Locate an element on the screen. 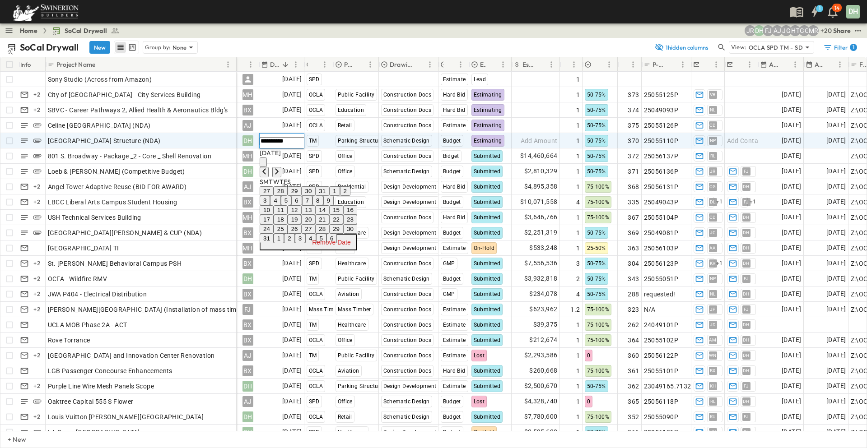 The image size is (867, 448). button: 3 is located at coordinates (265, 200).